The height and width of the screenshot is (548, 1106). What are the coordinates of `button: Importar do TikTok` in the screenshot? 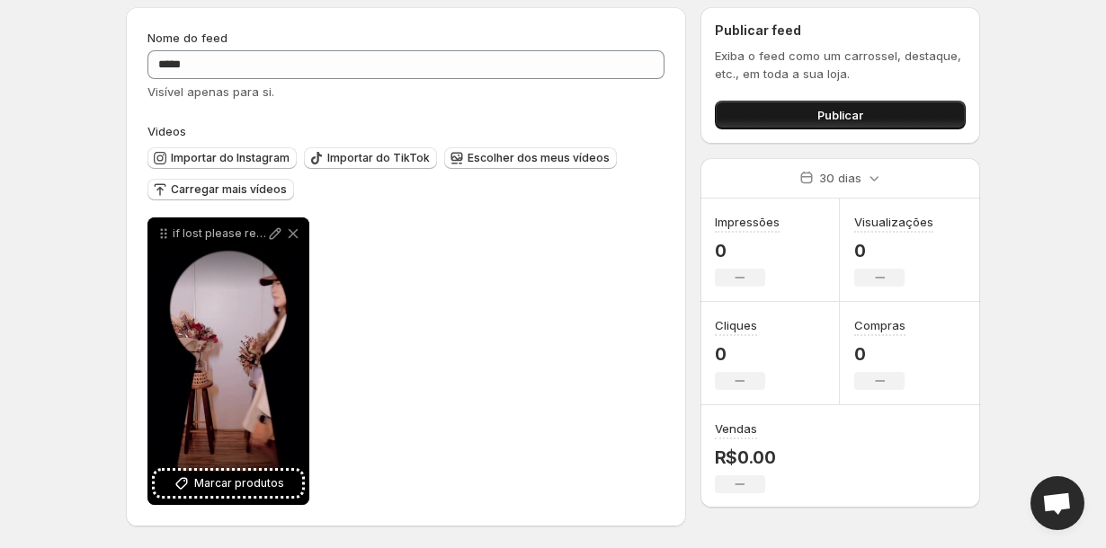 It's located at (370, 158).